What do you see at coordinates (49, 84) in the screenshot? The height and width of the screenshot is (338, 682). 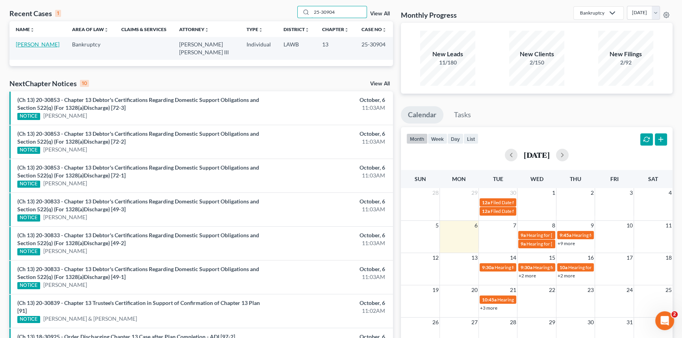 I see `div: NextChapter Notices` at bounding box center [49, 84].